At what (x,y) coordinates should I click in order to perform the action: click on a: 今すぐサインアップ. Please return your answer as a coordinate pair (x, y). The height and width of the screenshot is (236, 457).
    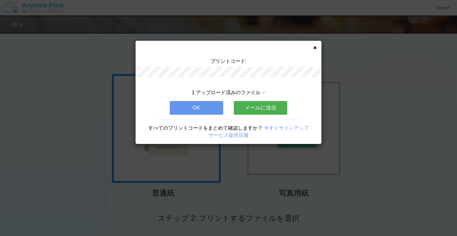
    Looking at the image, I should click on (286, 128).